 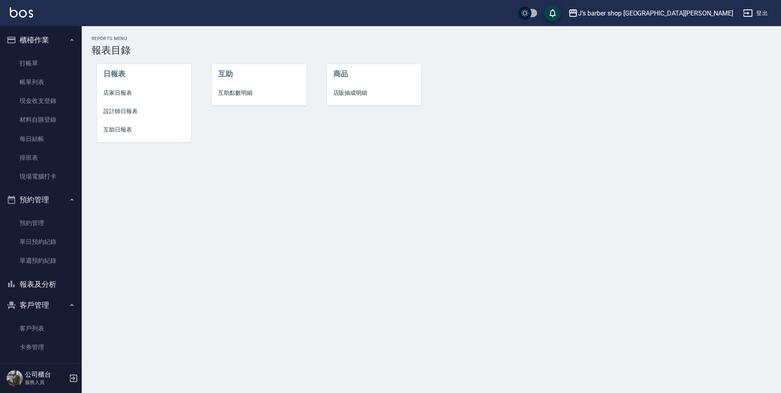 I want to click on button: 客戶管理, so click(x=41, y=305).